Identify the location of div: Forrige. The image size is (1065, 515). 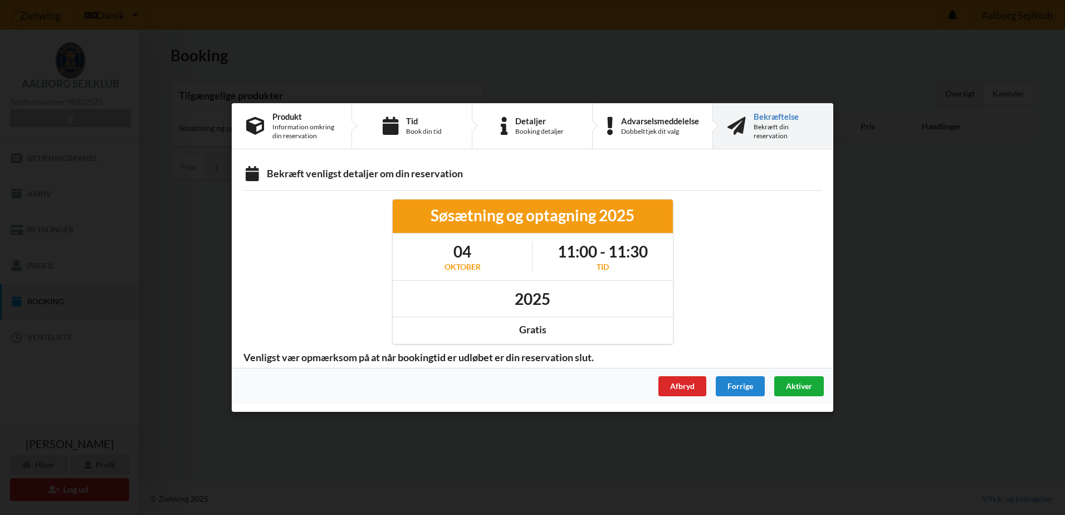
(740, 386).